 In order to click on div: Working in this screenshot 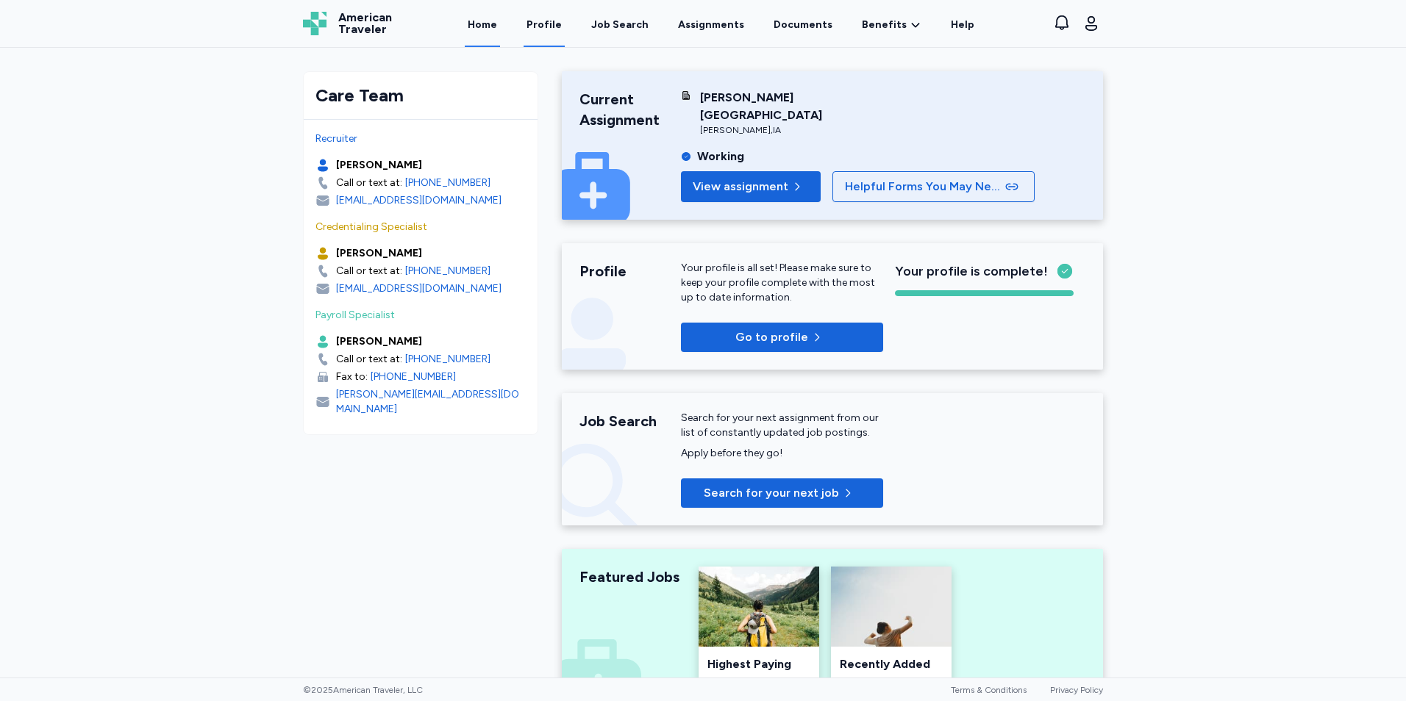, I will do `click(720, 157)`.